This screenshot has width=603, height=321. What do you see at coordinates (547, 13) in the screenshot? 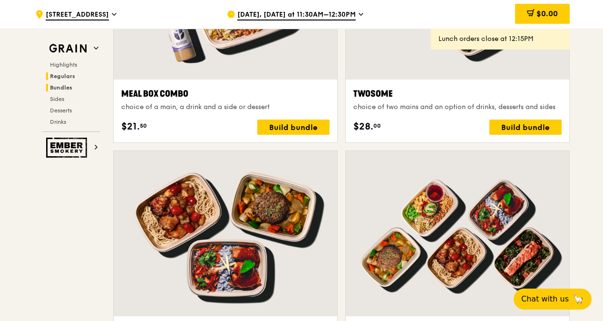
I see `span: $0.00` at bounding box center [547, 13].